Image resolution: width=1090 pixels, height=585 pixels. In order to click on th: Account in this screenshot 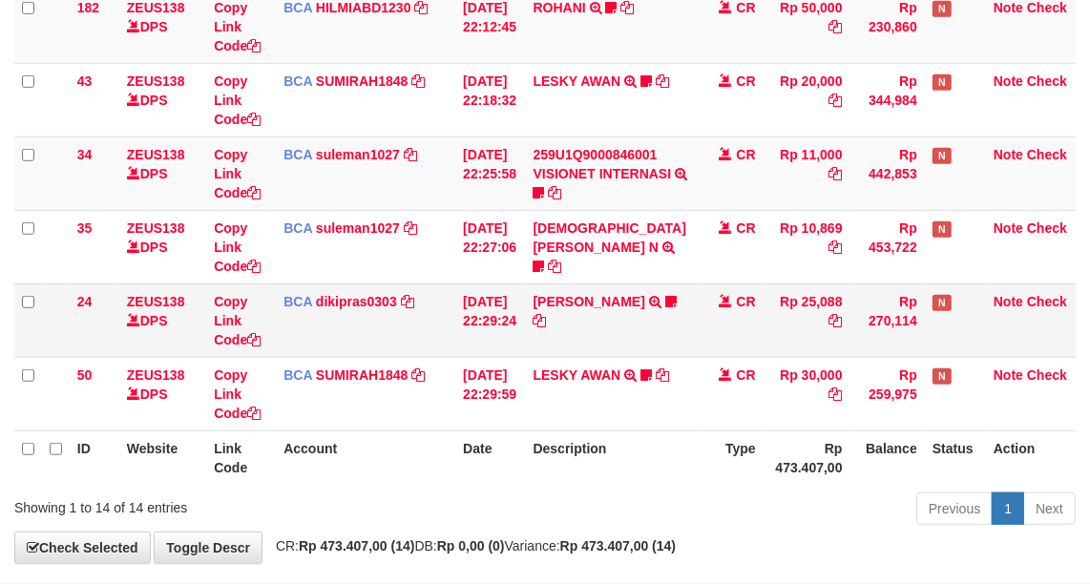, I will do `click(366, 457)`.